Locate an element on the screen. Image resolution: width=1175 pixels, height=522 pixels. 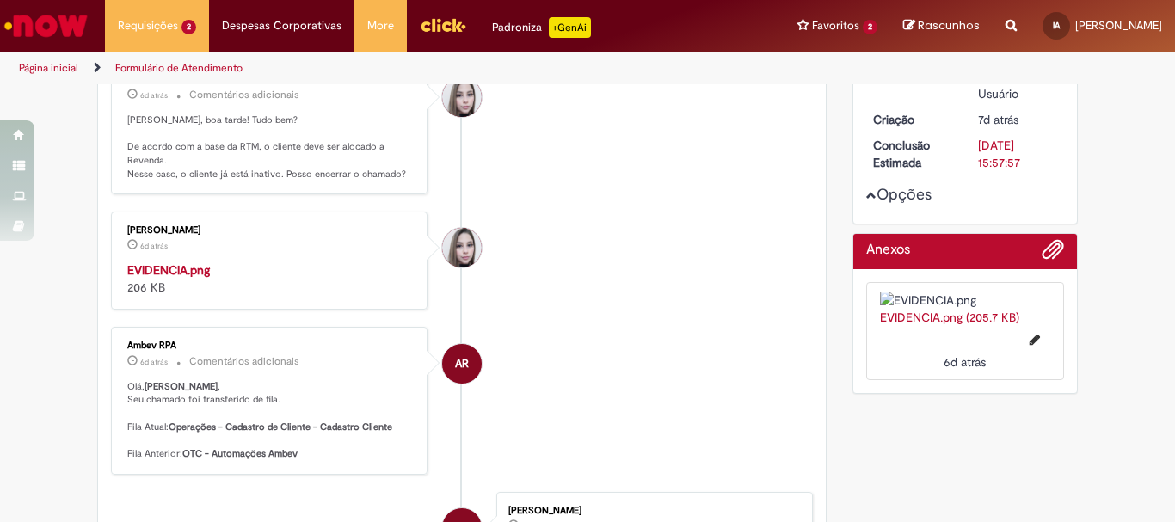
div: Padroniza is located at coordinates (541, 28).